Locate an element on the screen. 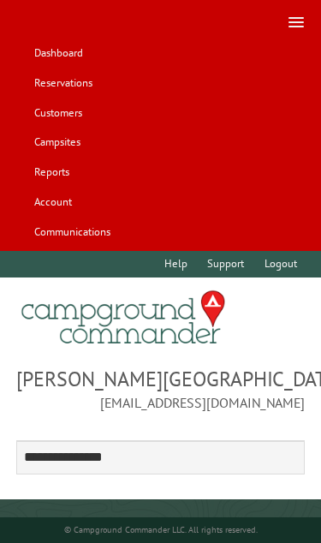  a: Logout is located at coordinates (280, 264).